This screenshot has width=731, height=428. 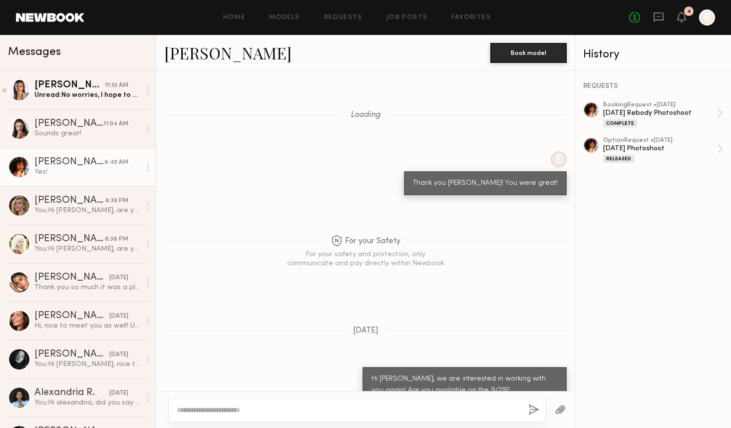 I want to click on div: 8:40 AM, so click(x=116, y=162).